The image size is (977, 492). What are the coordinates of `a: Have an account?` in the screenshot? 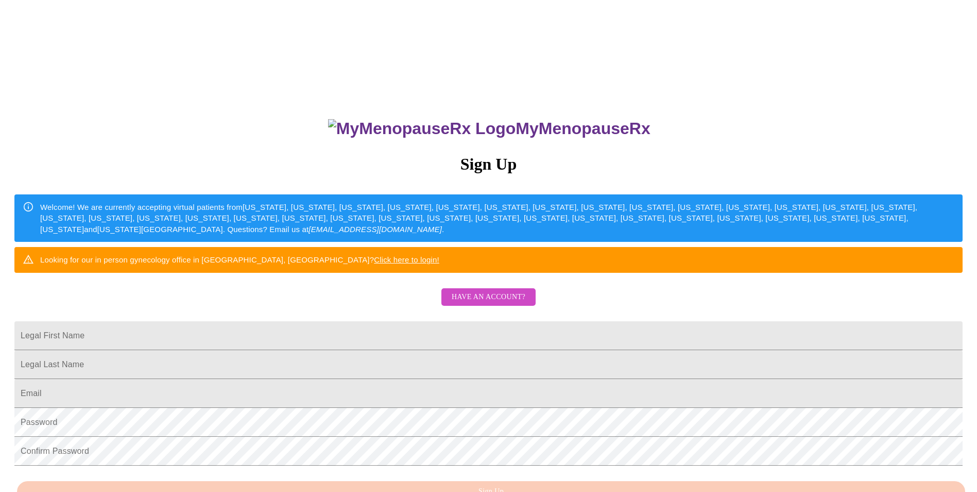 It's located at (488, 303).